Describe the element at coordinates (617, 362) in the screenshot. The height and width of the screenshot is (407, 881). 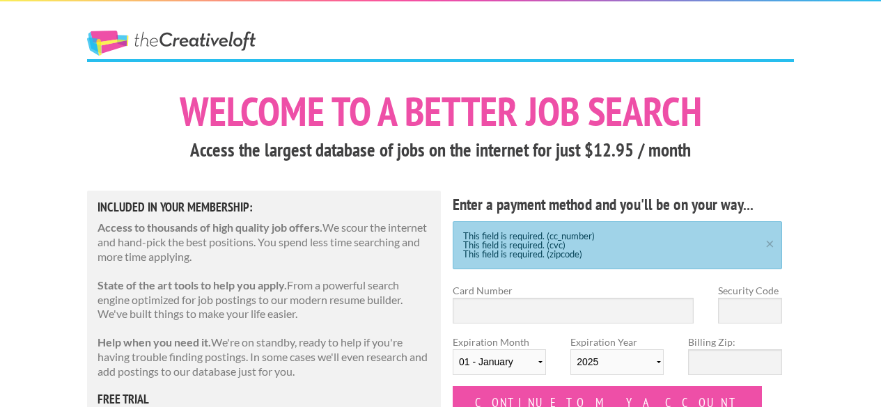
I see `select: Expiration Year` at that location.